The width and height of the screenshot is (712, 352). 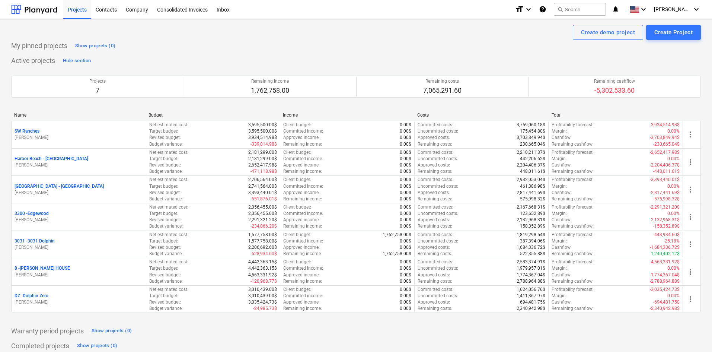 What do you see at coordinates (263, 253) in the screenshot?
I see `p: -628,934.60$` at bounding box center [263, 253].